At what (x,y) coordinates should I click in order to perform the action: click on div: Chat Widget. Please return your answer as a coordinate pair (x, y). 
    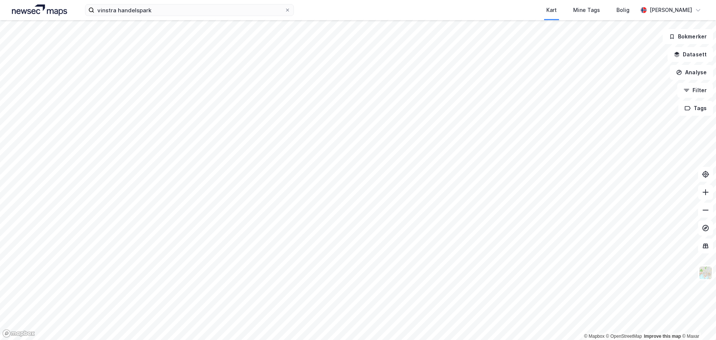
    Looking at the image, I should click on (697, 322).